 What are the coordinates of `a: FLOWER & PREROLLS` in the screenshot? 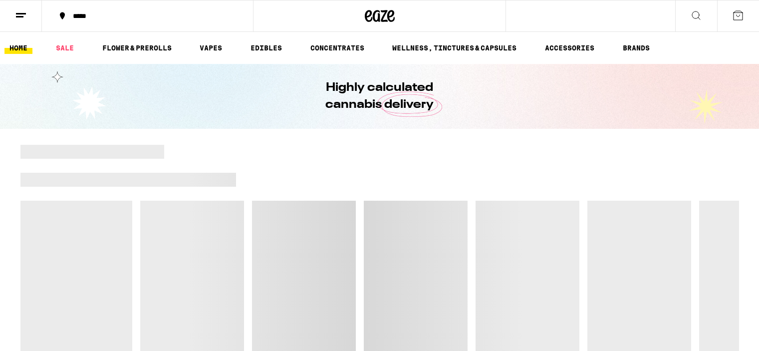 It's located at (137, 48).